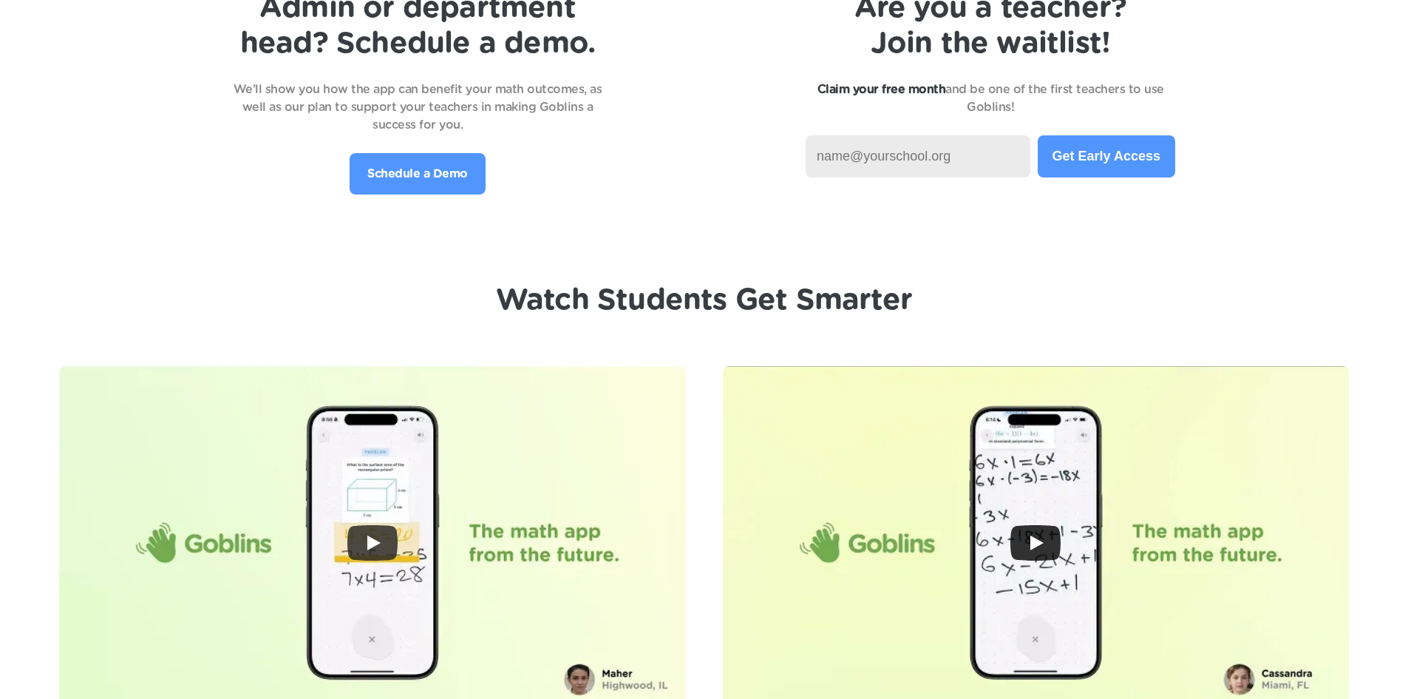 The height and width of the screenshot is (699, 1408). Describe the element at coordinates (918, 156) in the screenshot. I see `input: name@yourschool.org` at that location.